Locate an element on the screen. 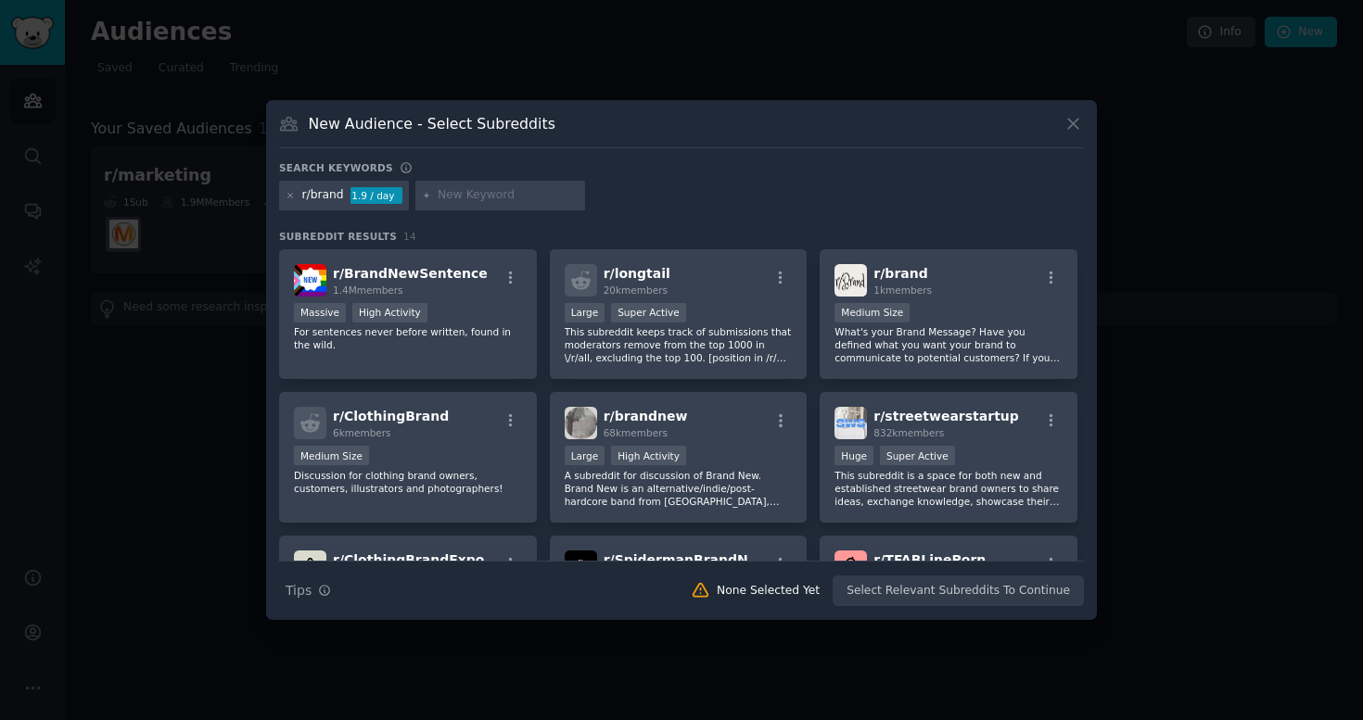 The width and height of the screenshot is (1363, 720). p: This subreddit keeps track of submissions that moderators remove from the top 1000 in \/r/all, ex... is located at coordinates (679, 345).